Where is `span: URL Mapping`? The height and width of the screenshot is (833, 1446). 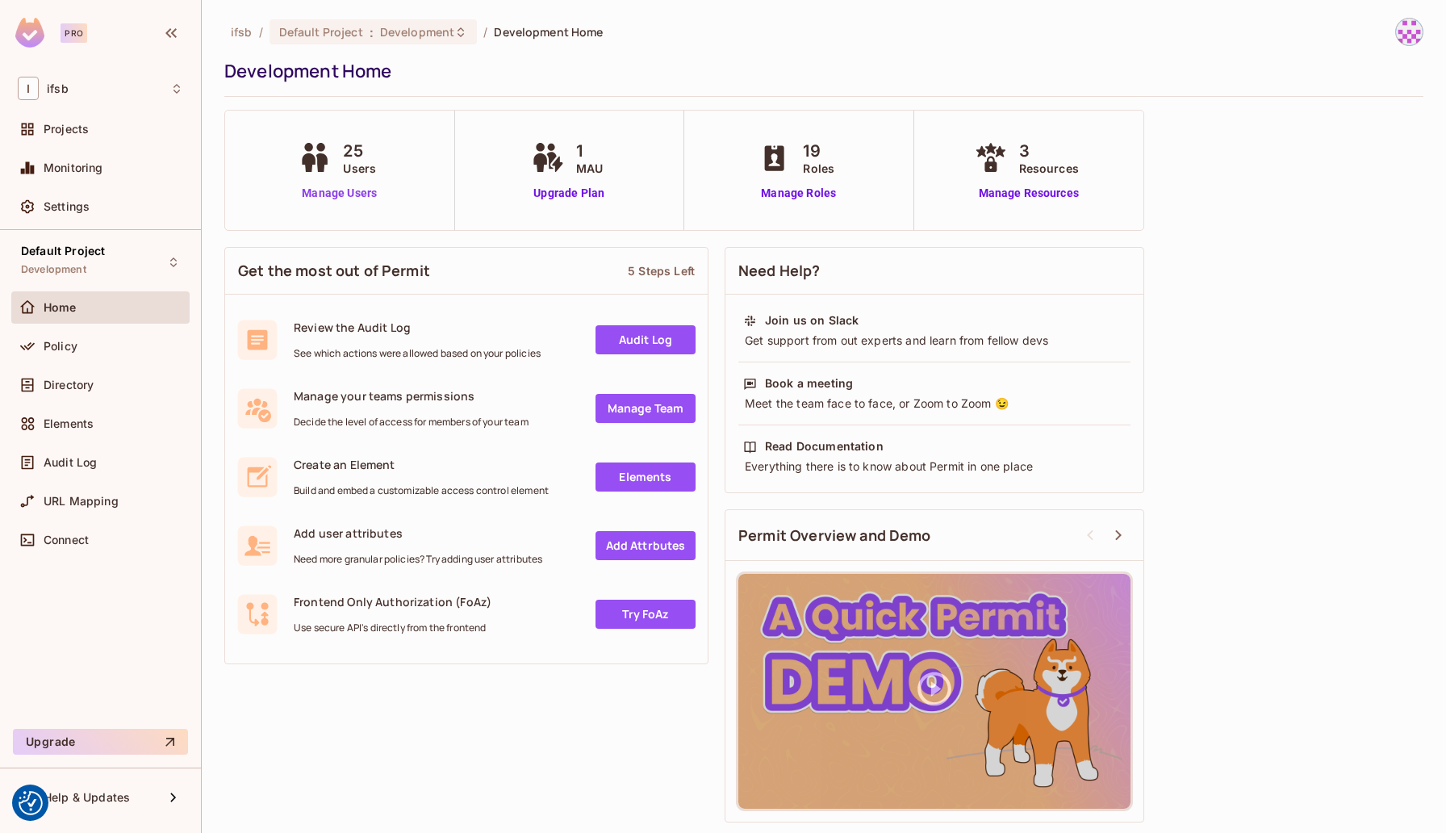 span: URL Mapping is located at coordinates (81, 501).